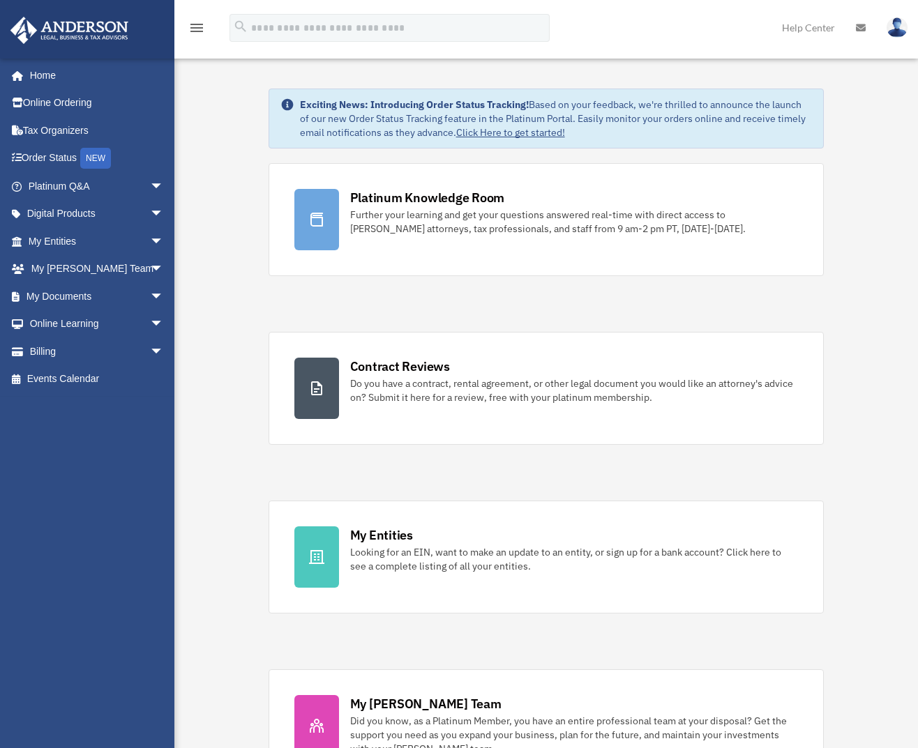  What do you see at coordinates (414, 105) in the screenshot?
I see `strong: Exciting News: Introducing Order Status Tracking!` at bounding box center [414, 105].